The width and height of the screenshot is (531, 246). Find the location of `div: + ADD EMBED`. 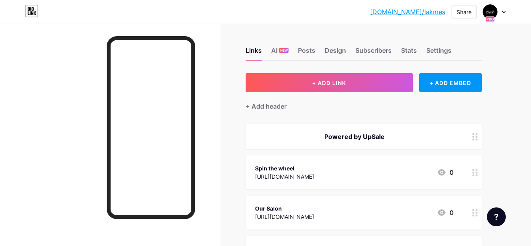

div: + ADD EMBED is located at coordinates (450, 83).